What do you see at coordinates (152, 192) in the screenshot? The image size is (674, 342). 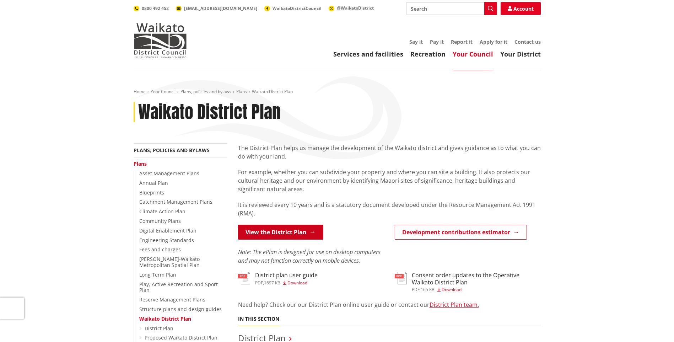 I see `a: Blueprints` at bounding box center [152, 192].